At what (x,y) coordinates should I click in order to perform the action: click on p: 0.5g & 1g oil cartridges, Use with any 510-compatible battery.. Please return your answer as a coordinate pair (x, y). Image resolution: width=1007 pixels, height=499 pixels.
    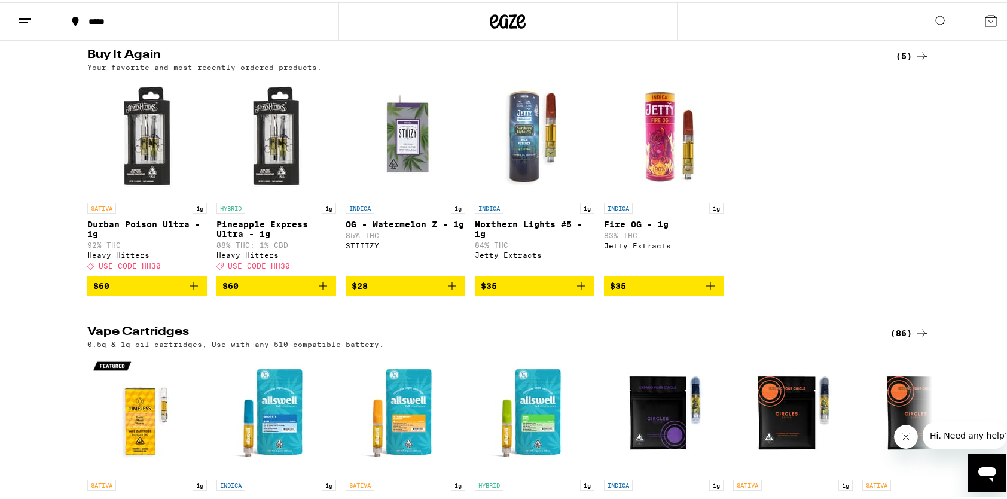
    Looking at the image, I should click on (236, 341).